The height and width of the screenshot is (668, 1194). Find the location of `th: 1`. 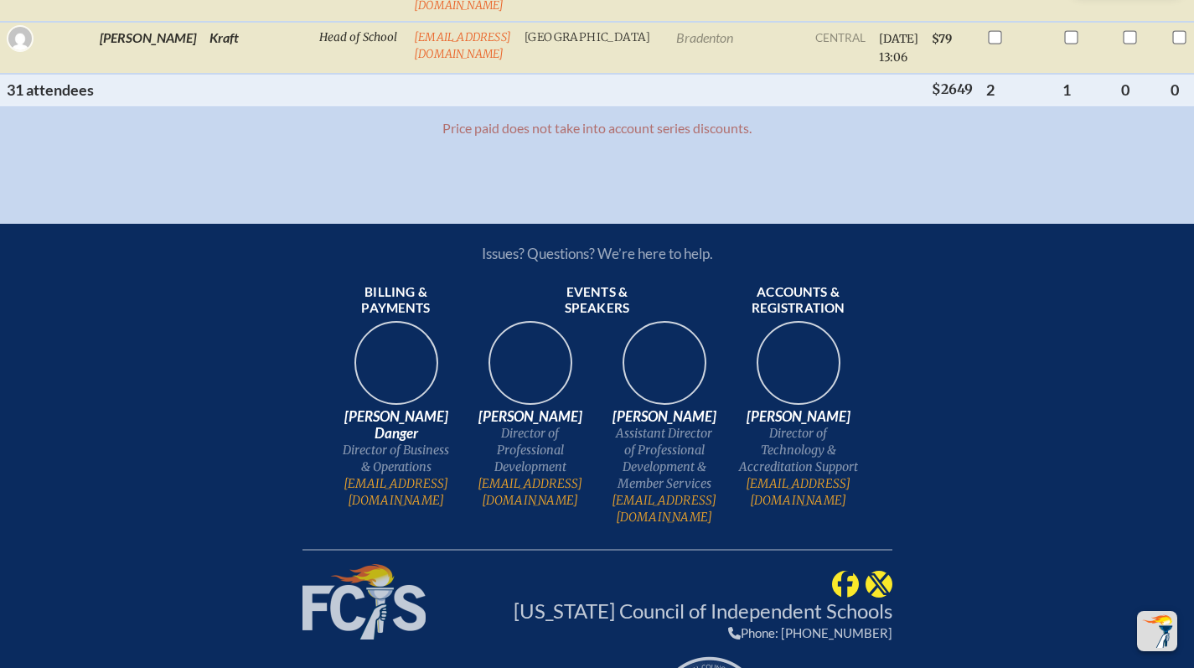

th: 1 is located at coordinates (1085, 90).